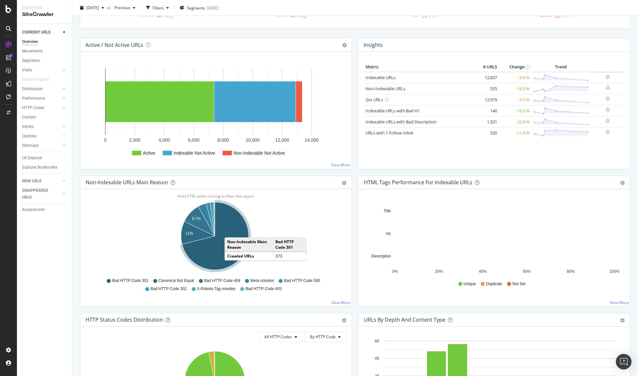  Describe the element at coordinates (373, 45) in the screenshot. I see `h4: Insights` at that location.